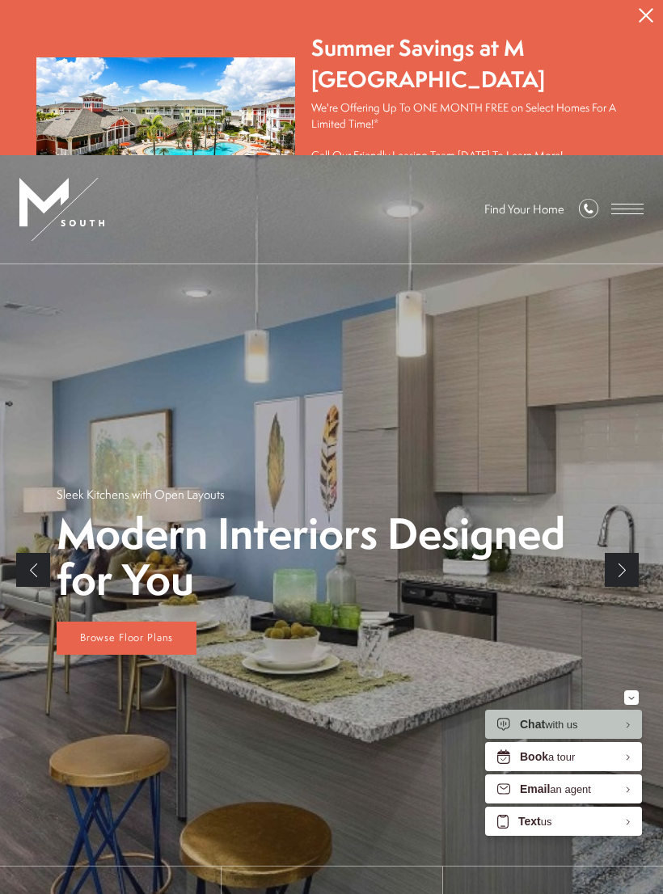 The width and height of the screenshot is (663, 894). What do you see at coordinates (141, 494) in the screenshot?
I see `p: Sleek Kitchens with Open Layouts` at bounding box center [141, 494].